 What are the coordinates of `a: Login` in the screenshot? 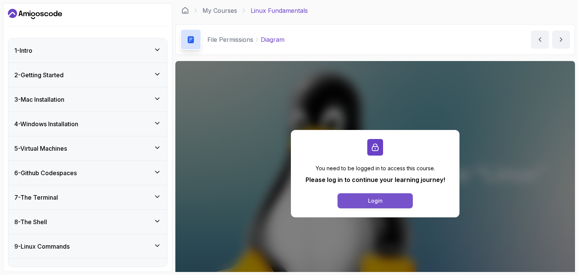 It's located at (375, 201).